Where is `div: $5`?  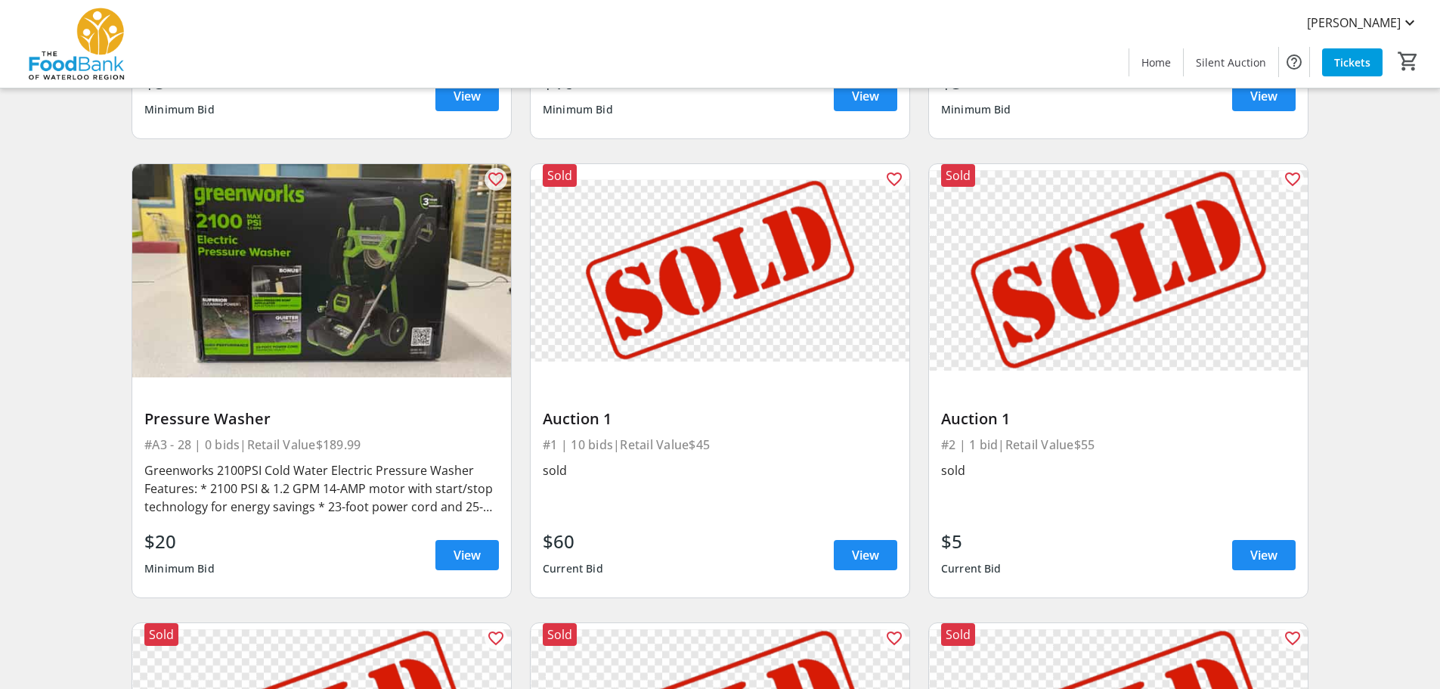
div: $5 is located at coordinates (971, 541).